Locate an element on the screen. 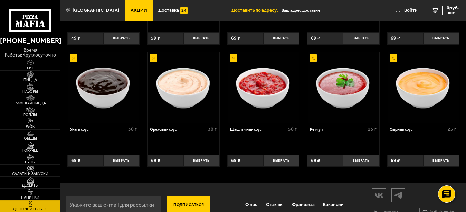  input: Ваш адрес доставки is located at coordinates (328, 10).